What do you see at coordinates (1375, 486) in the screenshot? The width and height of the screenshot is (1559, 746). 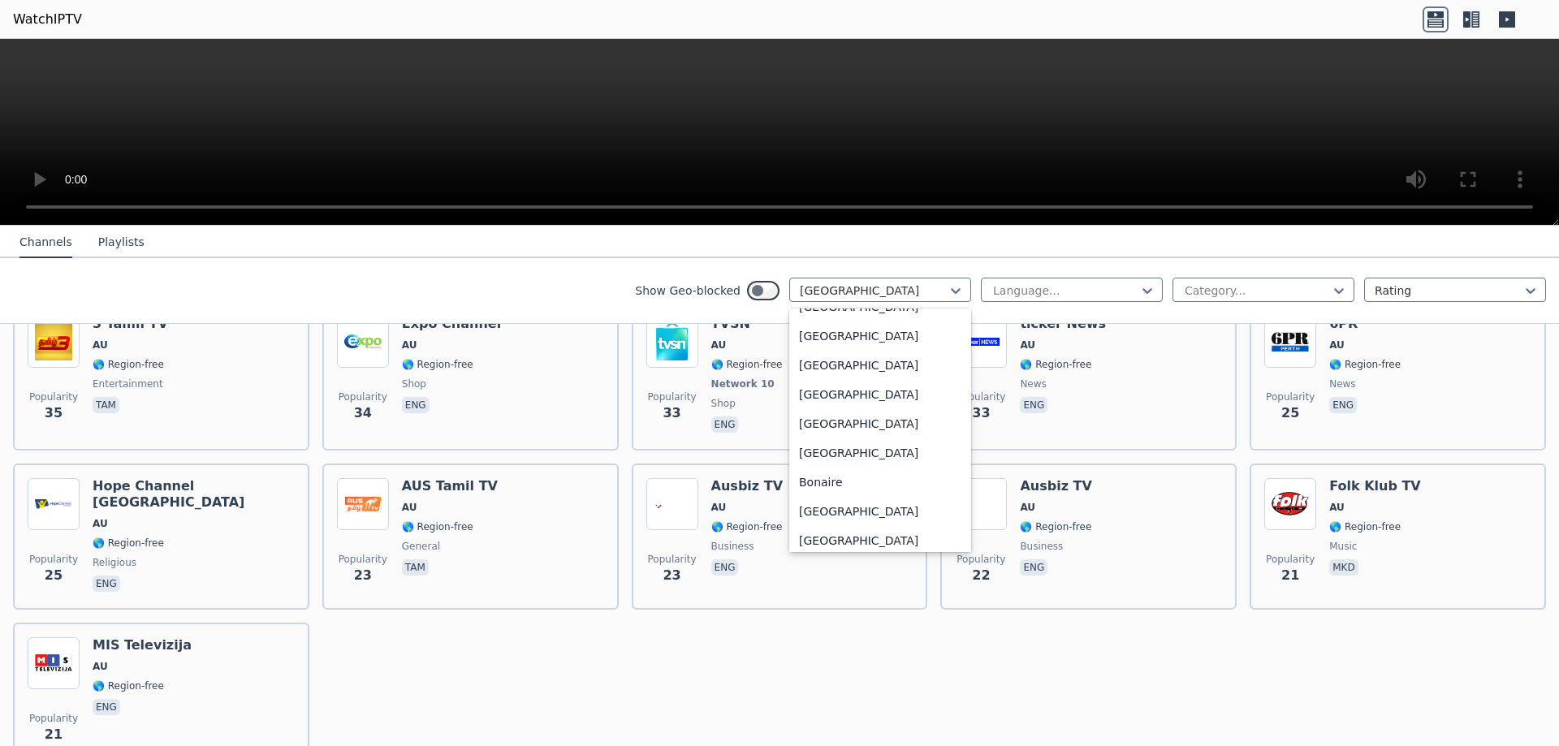 I see `h6: Folk Klub TV` at bounding box center [1375, 486].